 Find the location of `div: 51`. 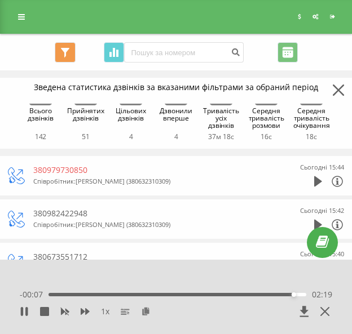

div: 51 is located at coordinates (86, 137).